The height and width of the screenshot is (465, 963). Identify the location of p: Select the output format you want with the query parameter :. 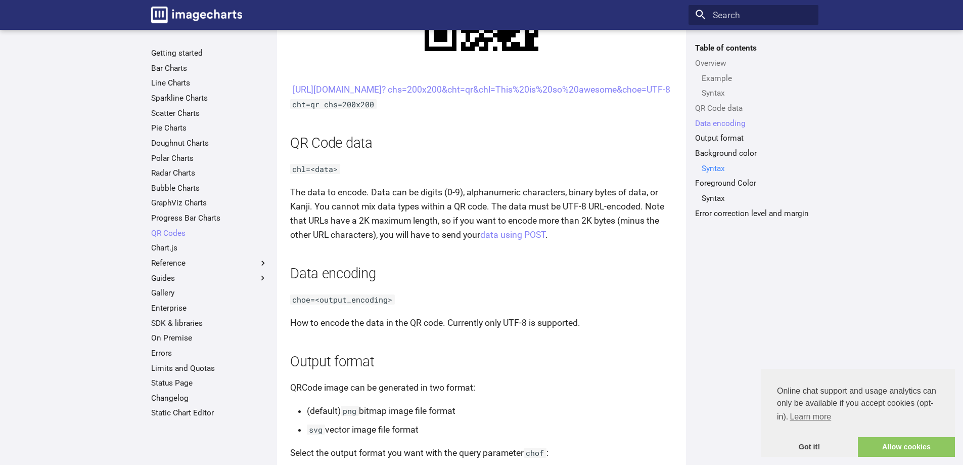
(481, 453).